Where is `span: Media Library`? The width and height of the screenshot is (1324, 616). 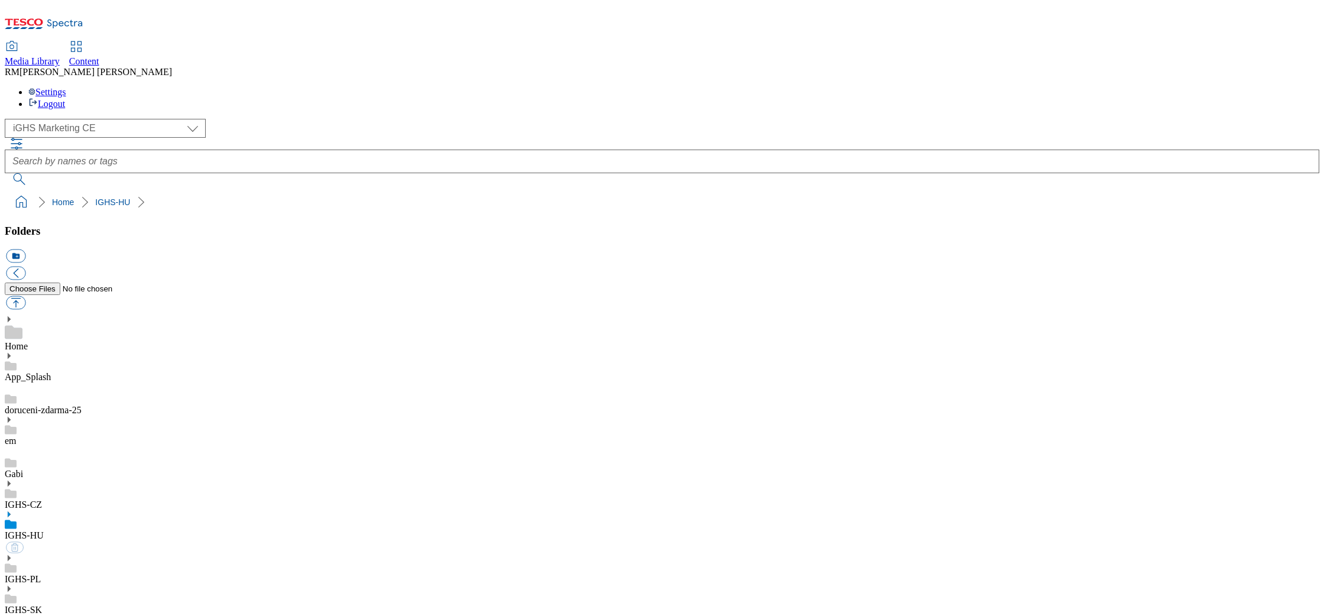
span: Media Library is located at coordinates (32, 61).